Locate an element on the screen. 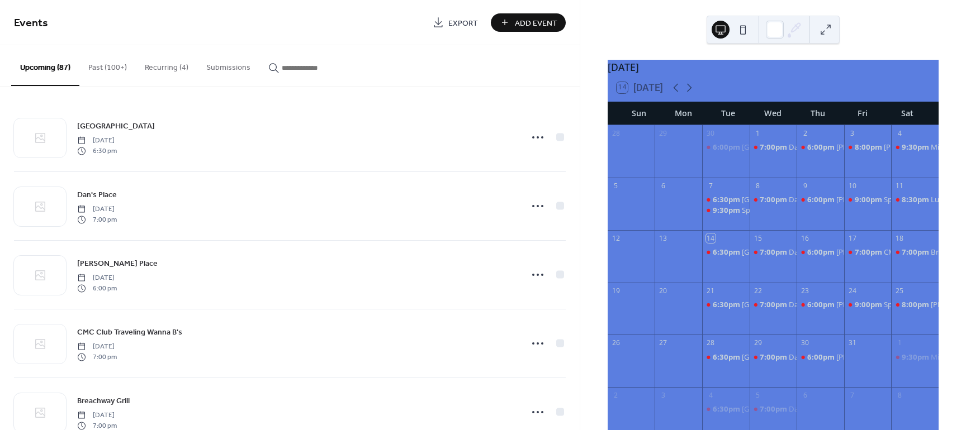 The image size is (966, 430). span: Export is located at coordinates (463, 23).